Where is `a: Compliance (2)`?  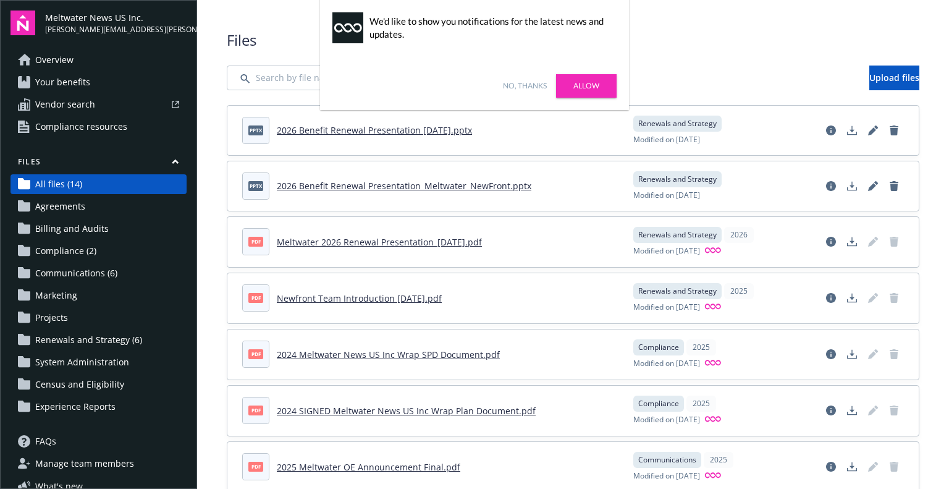 a: Compliance (2) is located at coordinates (98, 251).